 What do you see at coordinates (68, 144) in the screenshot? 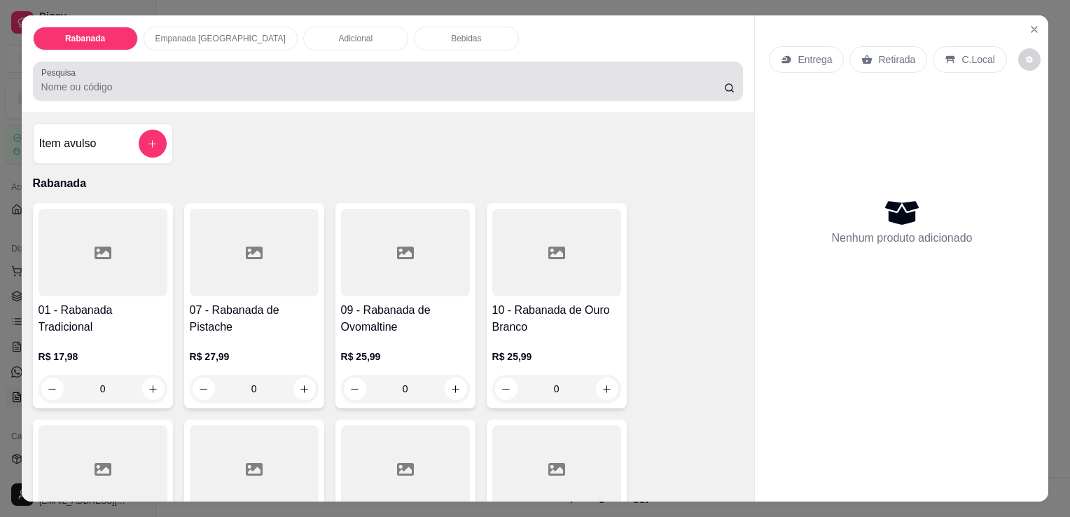
I see `h4: Item avulso` at bounding box center [68, 144].